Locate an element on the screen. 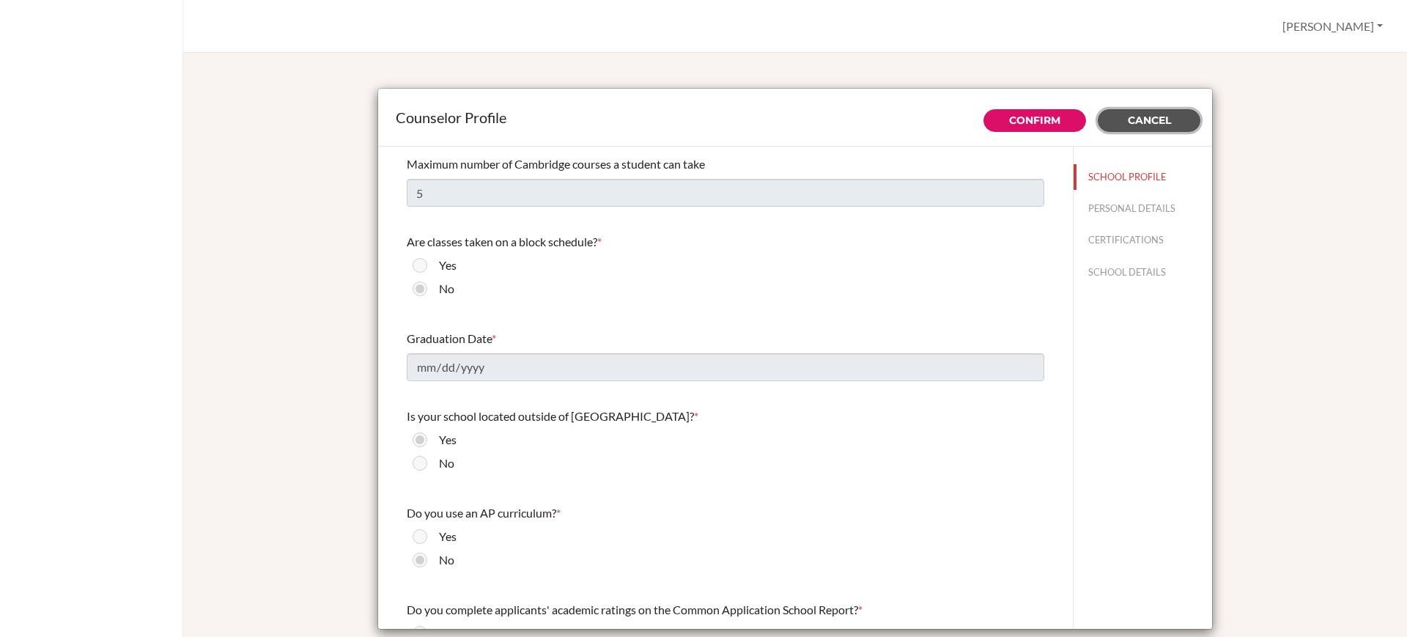 This screenshot has width=1407, height=637. div: Counselor Profile is located at coordinates (795, 117).